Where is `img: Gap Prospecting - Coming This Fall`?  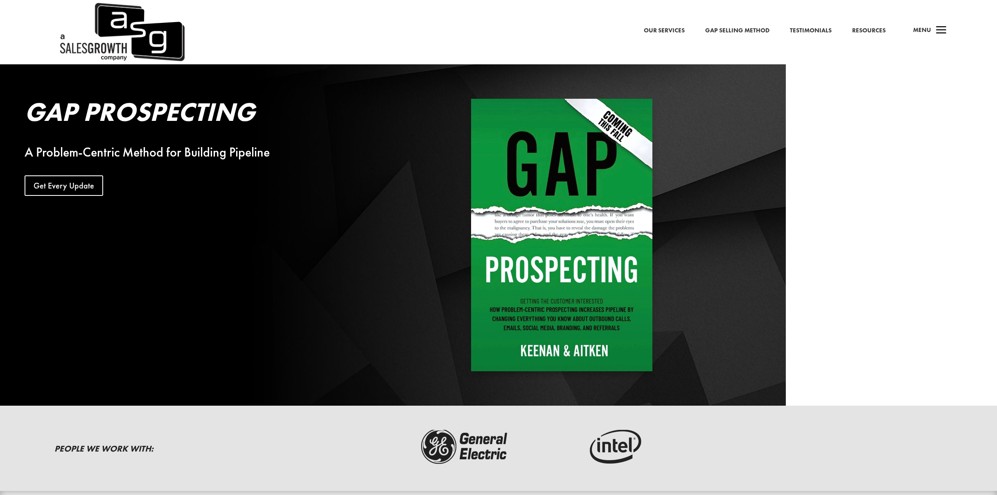
img: Gap Prospecting - Coming This Fall is located at coordinates (562, 235).